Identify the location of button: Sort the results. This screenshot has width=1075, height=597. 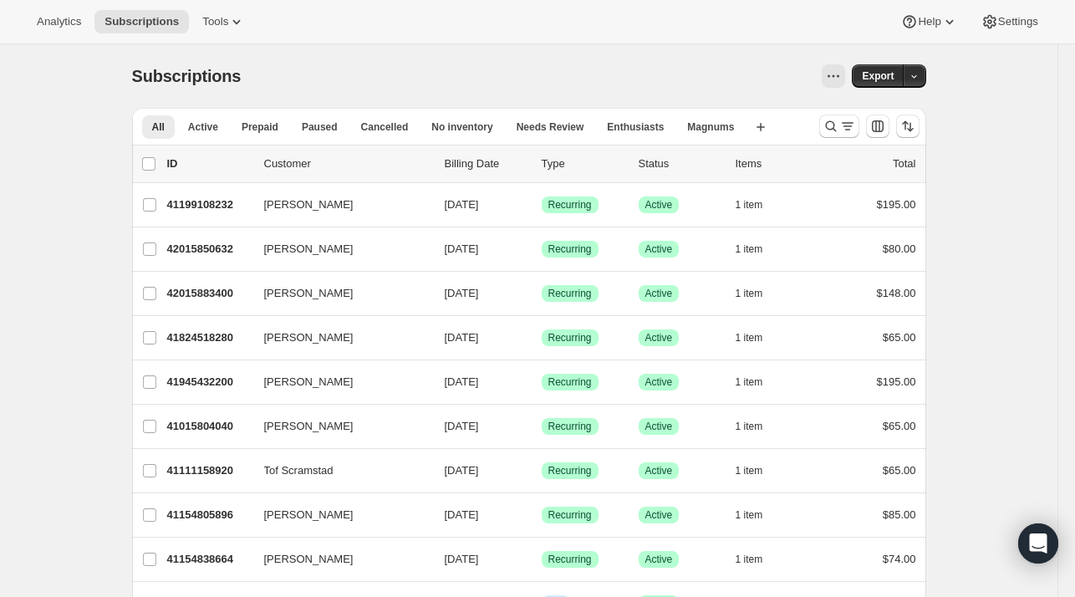
(908, 126).